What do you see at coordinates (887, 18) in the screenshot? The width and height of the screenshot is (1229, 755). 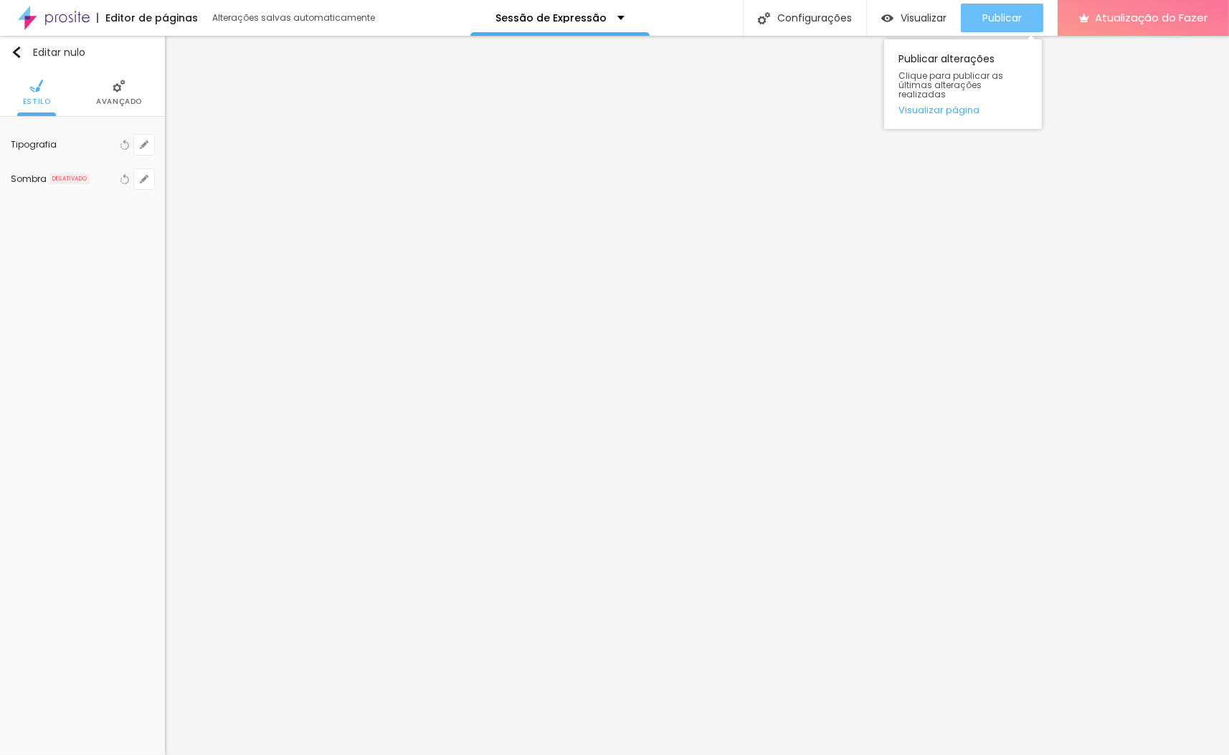 I see `img: view-1.svg` at bounding box center [887, 18].